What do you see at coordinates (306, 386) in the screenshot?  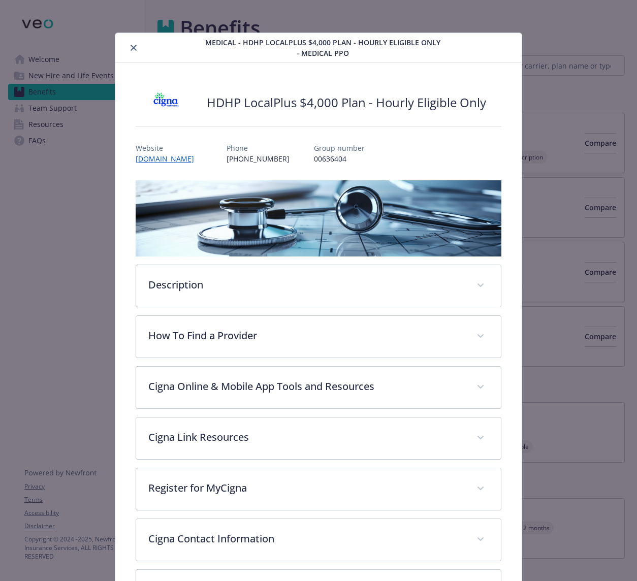 I see `p: Cigna Online & Mobile App Tools and Resources` at bounding box center [306, 386].